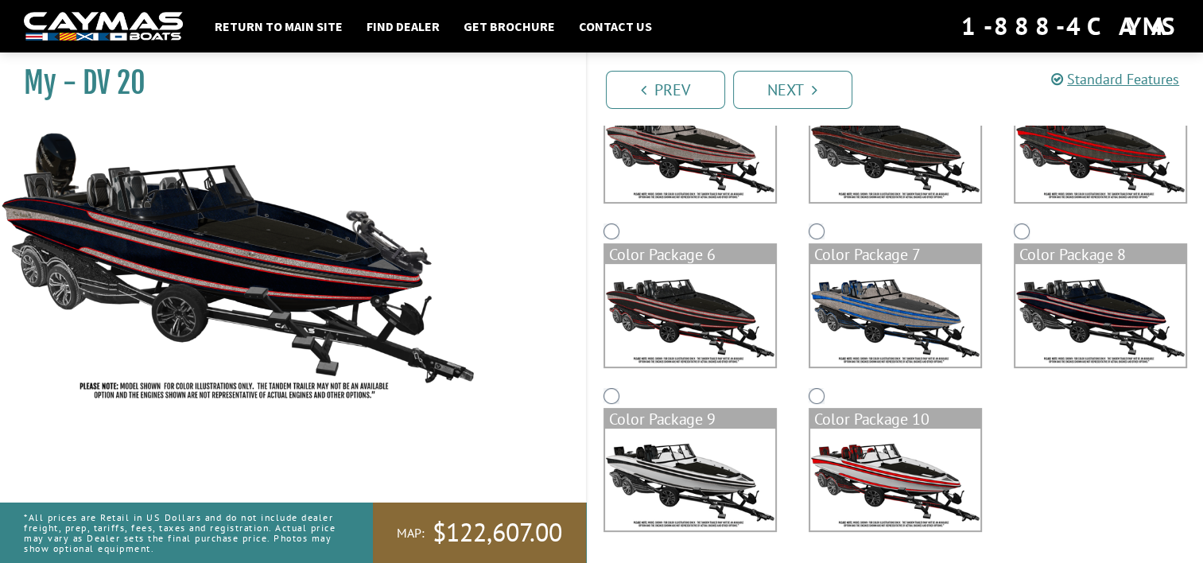 Image resolution: width=1203 pixels, height=563 pixels. Describe the element at coordinates (792, 90) in the screenshot. I see `a: Next` at that location.